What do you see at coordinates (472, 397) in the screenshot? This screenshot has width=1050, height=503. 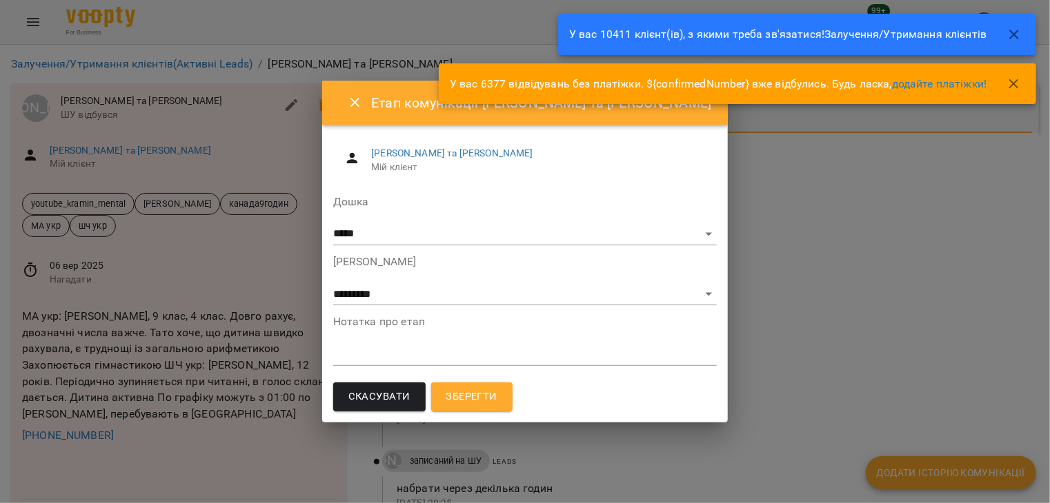 I see `button: Зберегти` at bounding box center [472, 397].